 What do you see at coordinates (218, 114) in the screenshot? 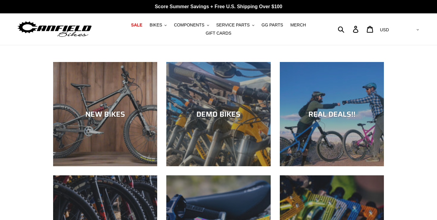
I see `a: DEMO BIKES` at bounding box center [218, 114].